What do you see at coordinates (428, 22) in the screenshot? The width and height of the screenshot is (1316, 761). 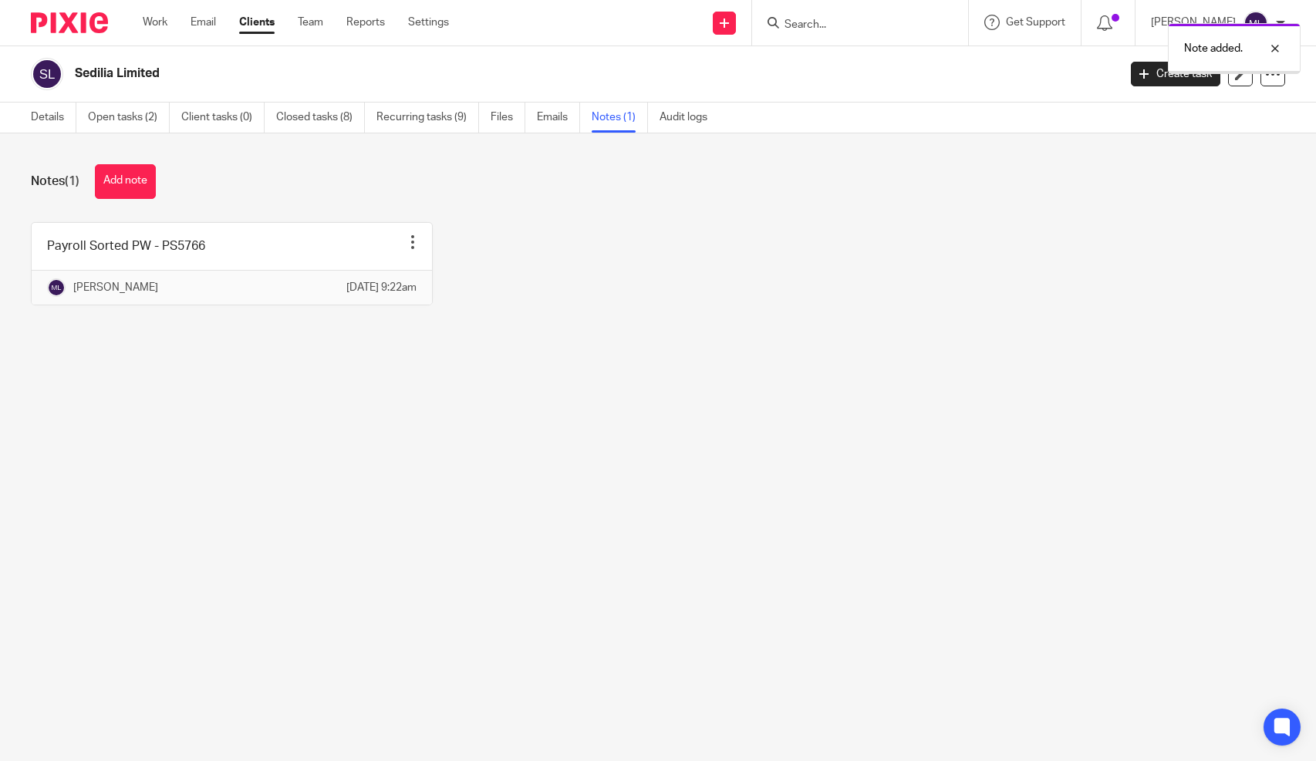 I see `a: Settings` at bounding box center [428, 22].